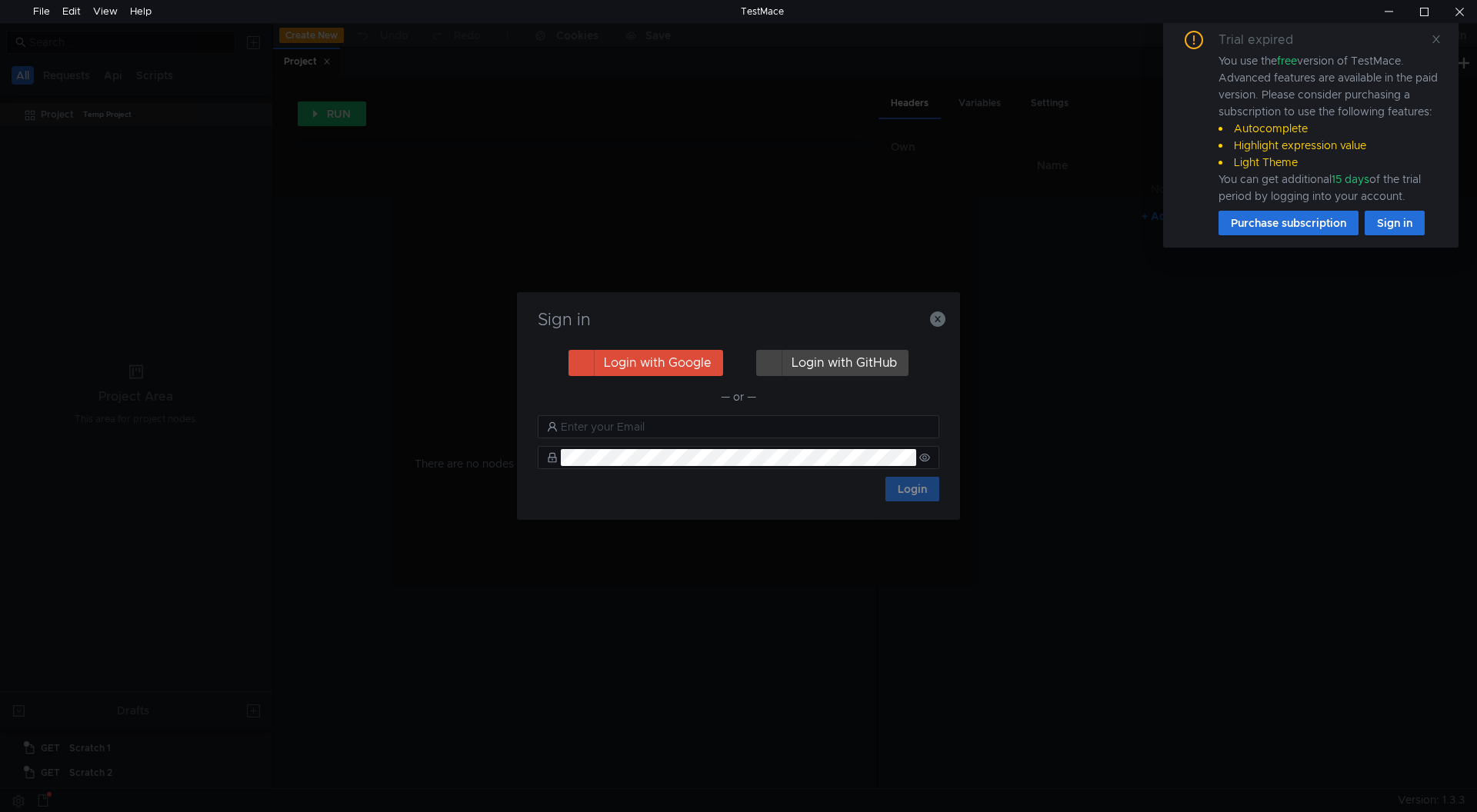  Describe the element at coordinates (1288, 223) in the screenshot. I see `button: Purchase subscription` at that location.